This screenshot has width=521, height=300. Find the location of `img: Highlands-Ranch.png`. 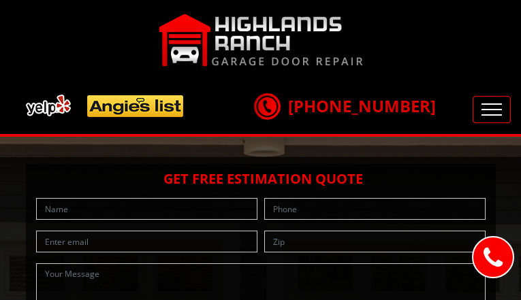

img: Highlands-Ranch.png is located at coordinates (261, 40).